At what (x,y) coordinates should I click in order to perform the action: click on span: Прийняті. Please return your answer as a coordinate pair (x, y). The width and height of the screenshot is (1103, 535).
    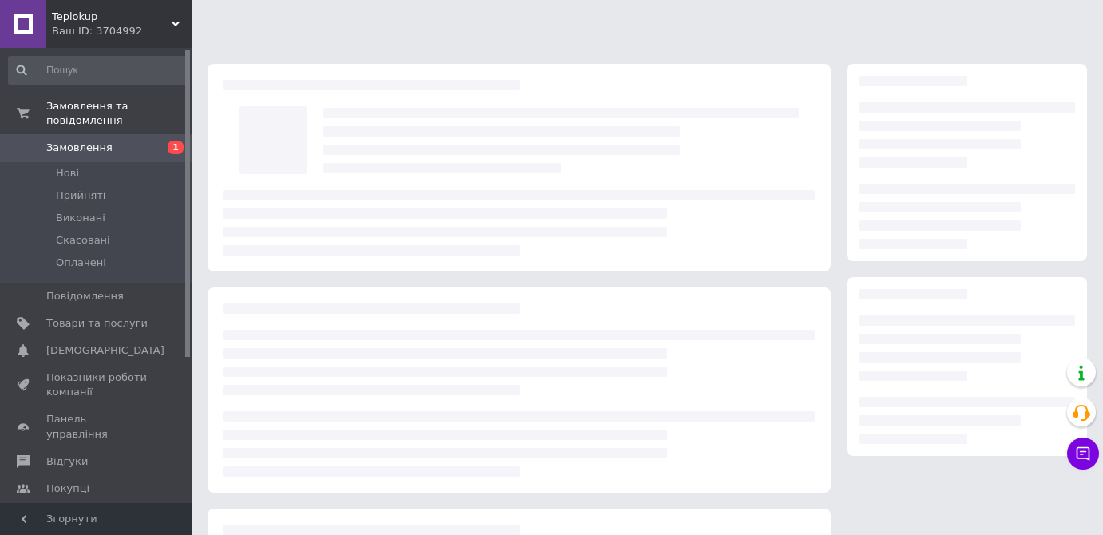
    Looking at the image, I should click on (81, 196).